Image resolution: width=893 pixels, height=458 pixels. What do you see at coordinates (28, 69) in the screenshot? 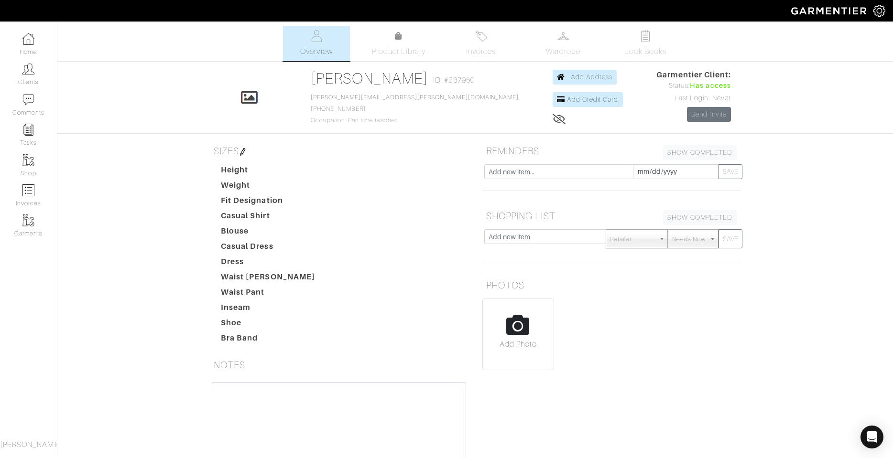
I see `img: clients-icon-6bae9207a08558b7cb47a8932f037763ab4055f8c8b6bfacd5dc20c3e0201464.png` at bounding box center [28, 69].